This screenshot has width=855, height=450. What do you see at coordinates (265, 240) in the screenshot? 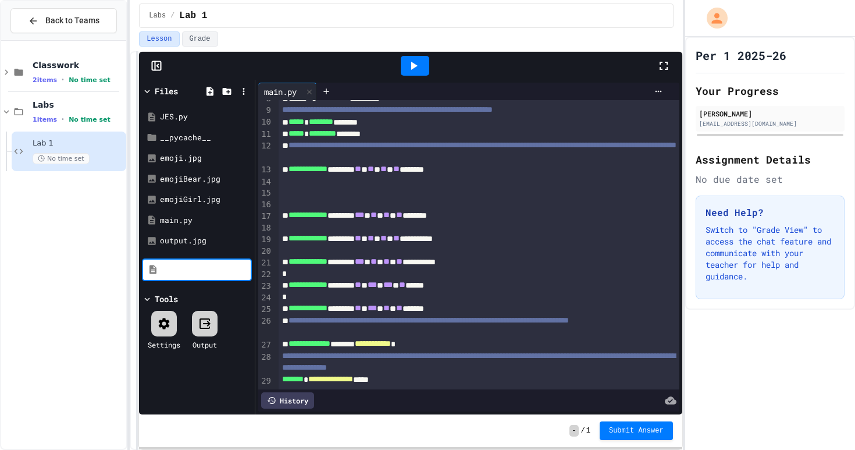
I see `div: 19` at bounding box center [265, 240].